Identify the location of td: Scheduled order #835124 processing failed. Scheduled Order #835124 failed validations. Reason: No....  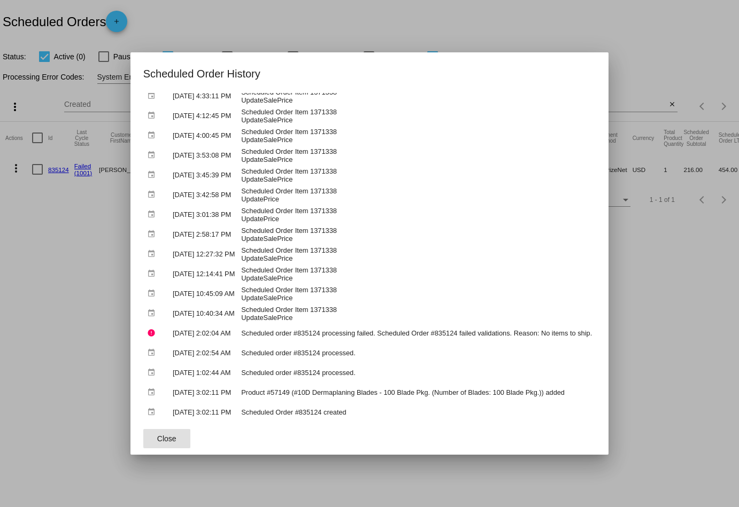
(417, 333).